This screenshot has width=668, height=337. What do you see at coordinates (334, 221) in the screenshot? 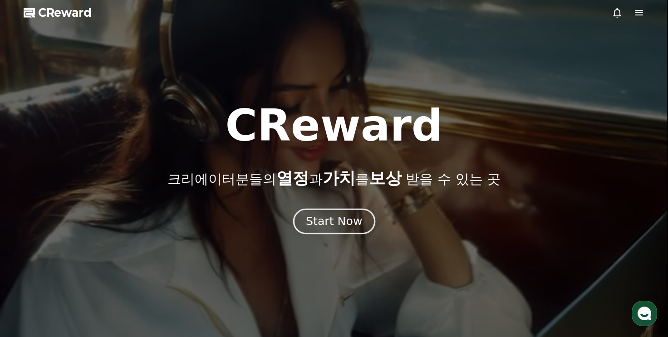
I see `button: Start Now` at bounding box center [334, 221].